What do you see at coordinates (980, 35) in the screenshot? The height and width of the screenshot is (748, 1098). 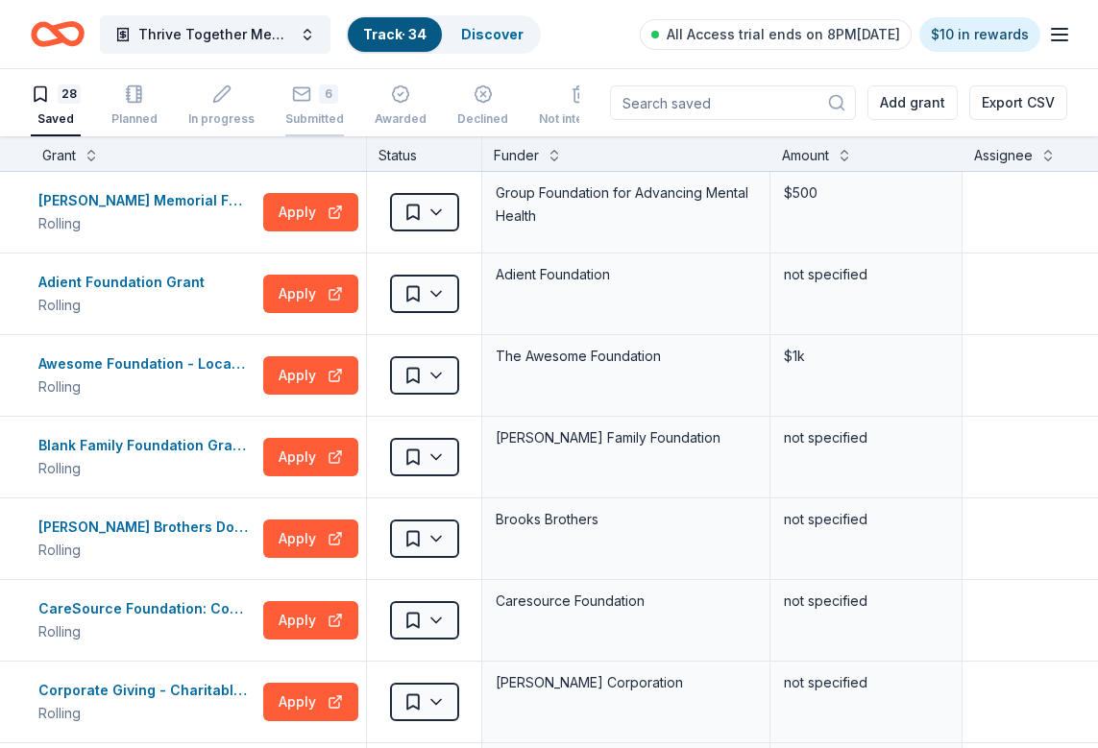 I see `a: $10 in rewards` at bounding box center [980, 35].